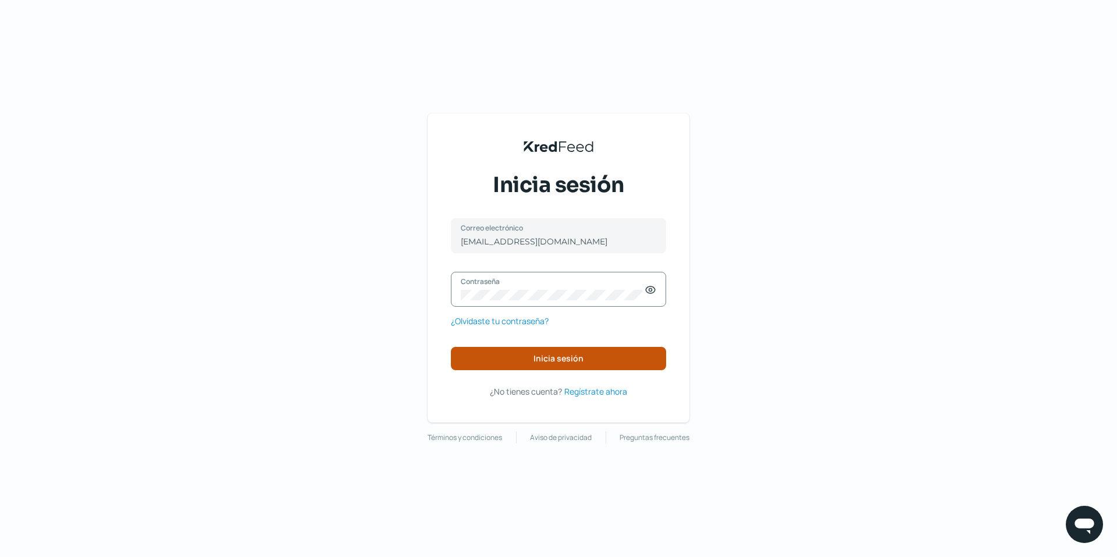 This screenshot has width=1117, height=557. Describe the element at coordinates (596, 391) in the screenshot. I see `span: Regístrate ahora` at that location.